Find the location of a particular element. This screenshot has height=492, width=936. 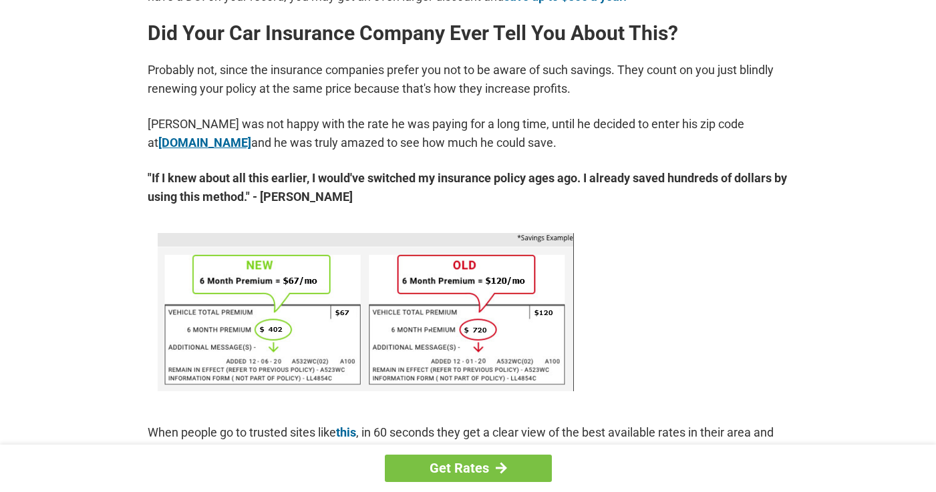

img: savings is located at coordinates (365, 312).